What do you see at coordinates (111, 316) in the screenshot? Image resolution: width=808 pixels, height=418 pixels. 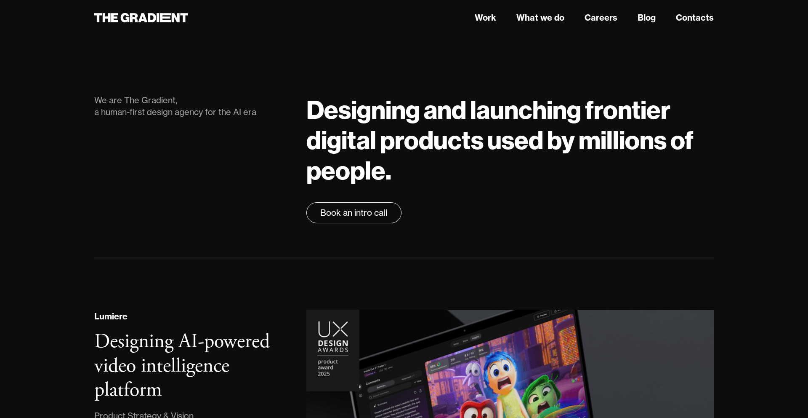 I see `div: Lumiere` at bounding box center [111, 316].